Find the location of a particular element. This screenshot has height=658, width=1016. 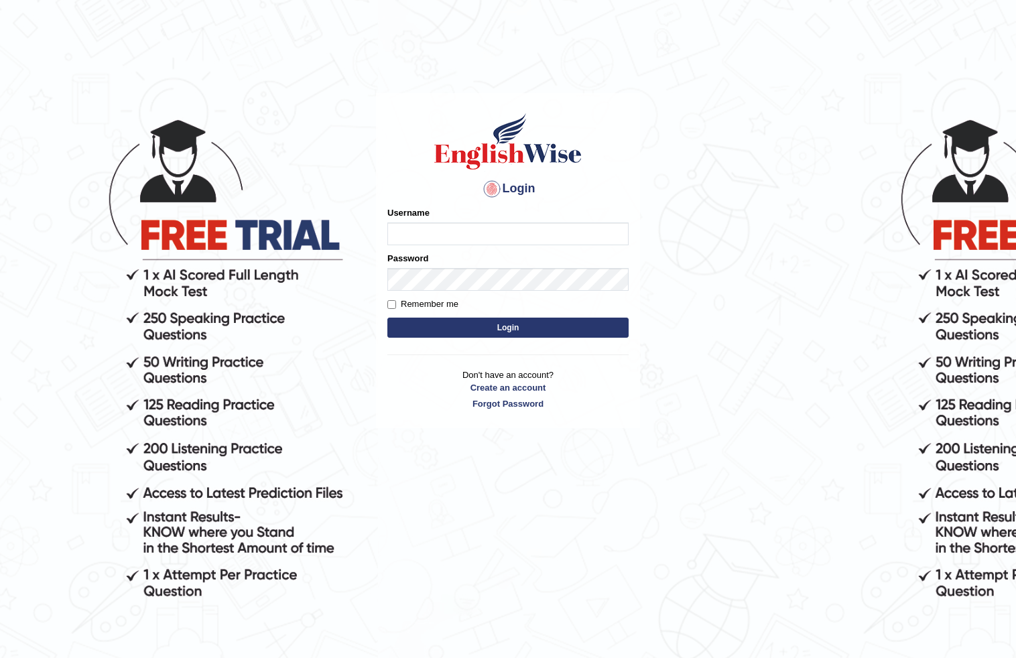

label: Password is located at coordinates (407, 258).